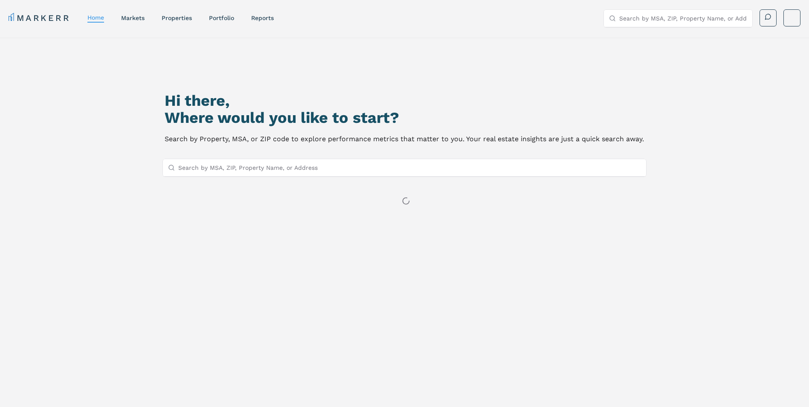  Describe the element at coordinates (39, 18) in the screenshot. I see `a: MARKERR` at that location.